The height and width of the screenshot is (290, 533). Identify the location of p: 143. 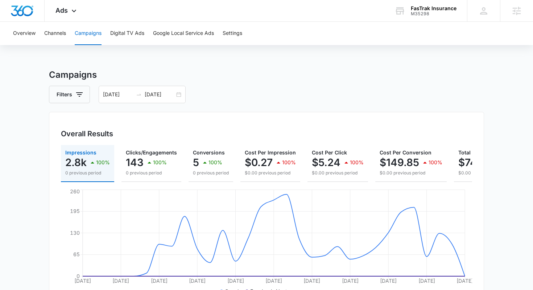
(135, 162).